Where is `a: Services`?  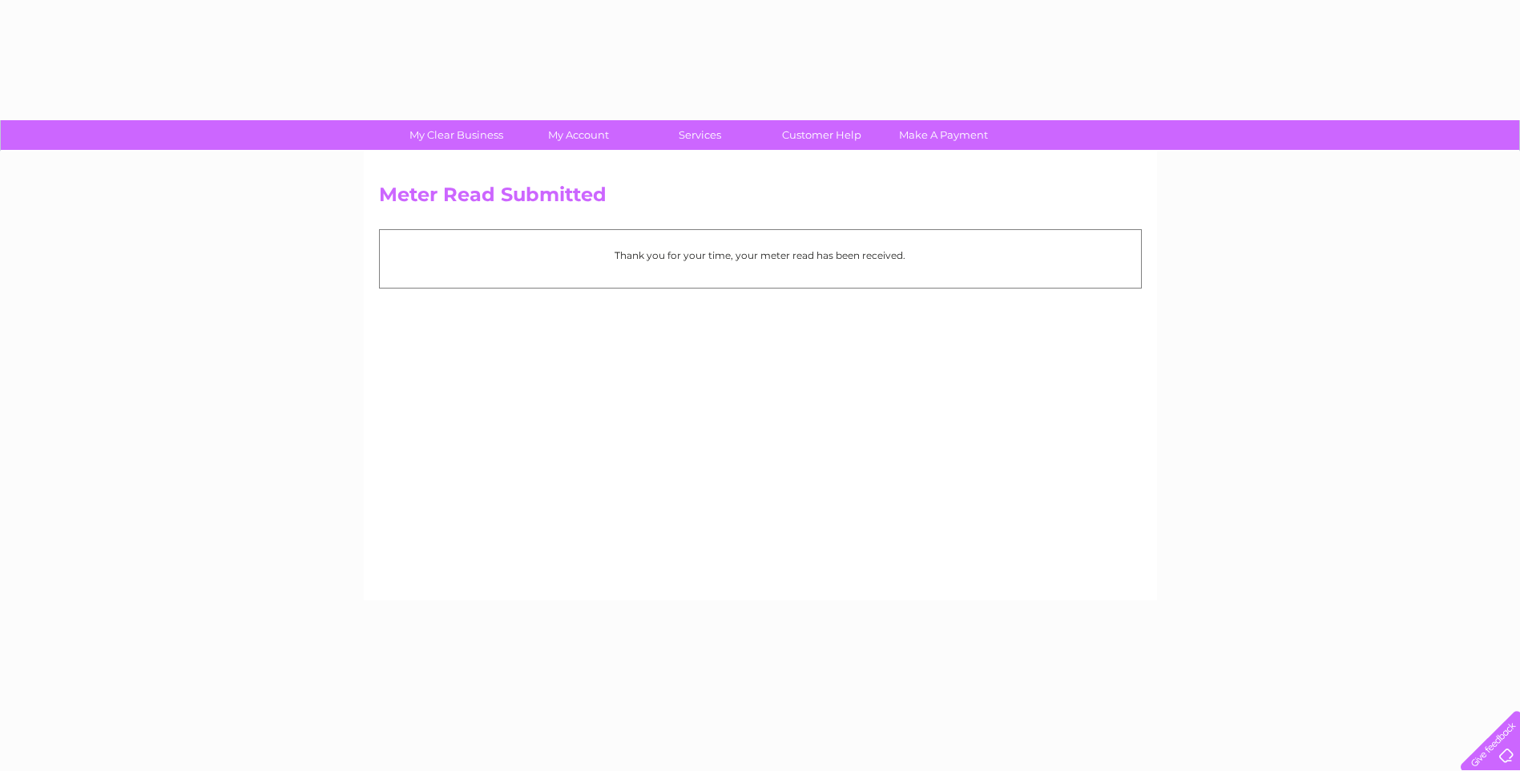 a: Services is located at coordinates (699, 135).